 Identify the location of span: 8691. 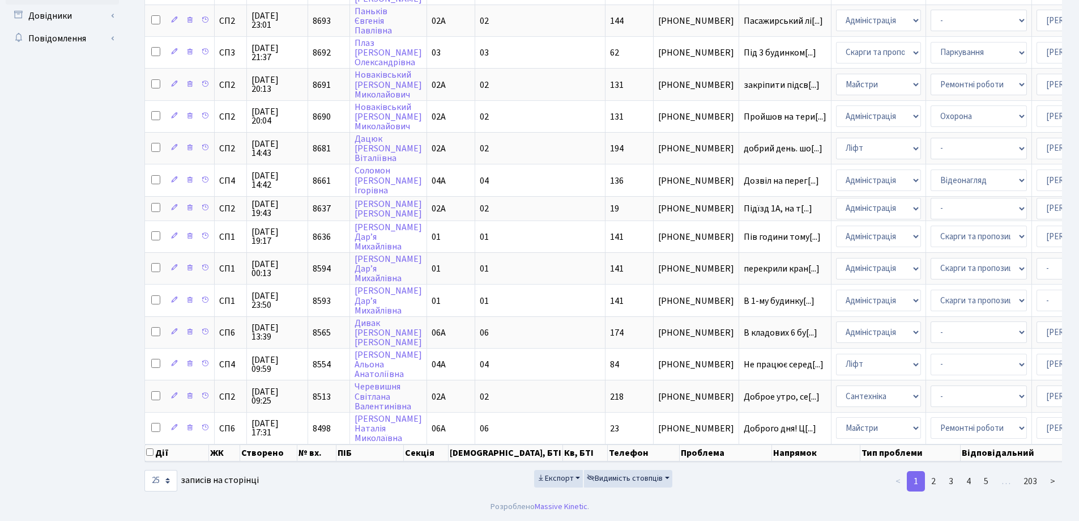
(322, 85).